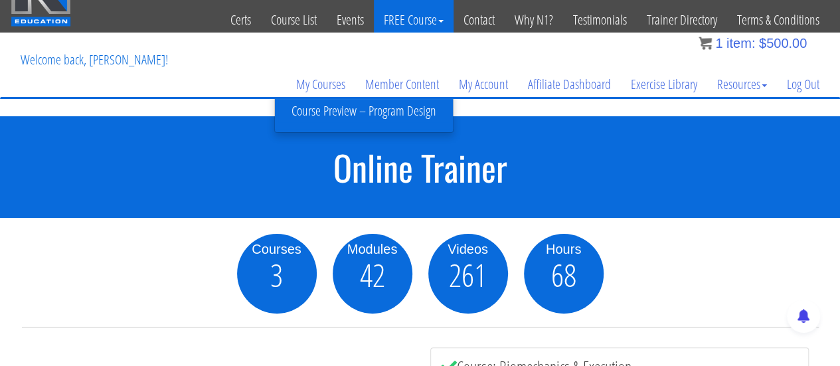 This screenshot has height=366, width=840. I want to click on div: Courses, so click(277, 249).